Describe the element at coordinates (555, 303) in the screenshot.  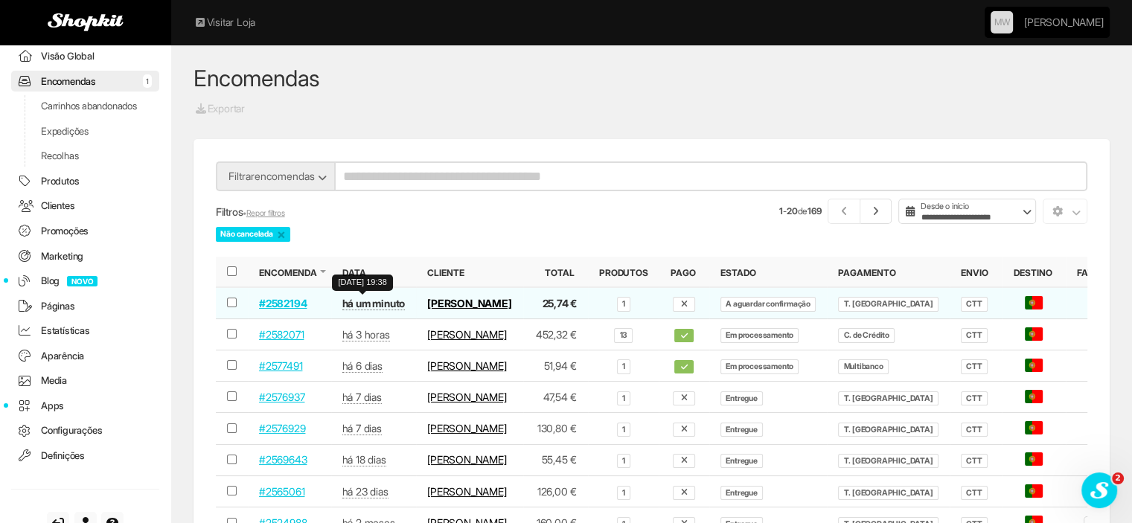
I see `td: 25,74 €` at that location.